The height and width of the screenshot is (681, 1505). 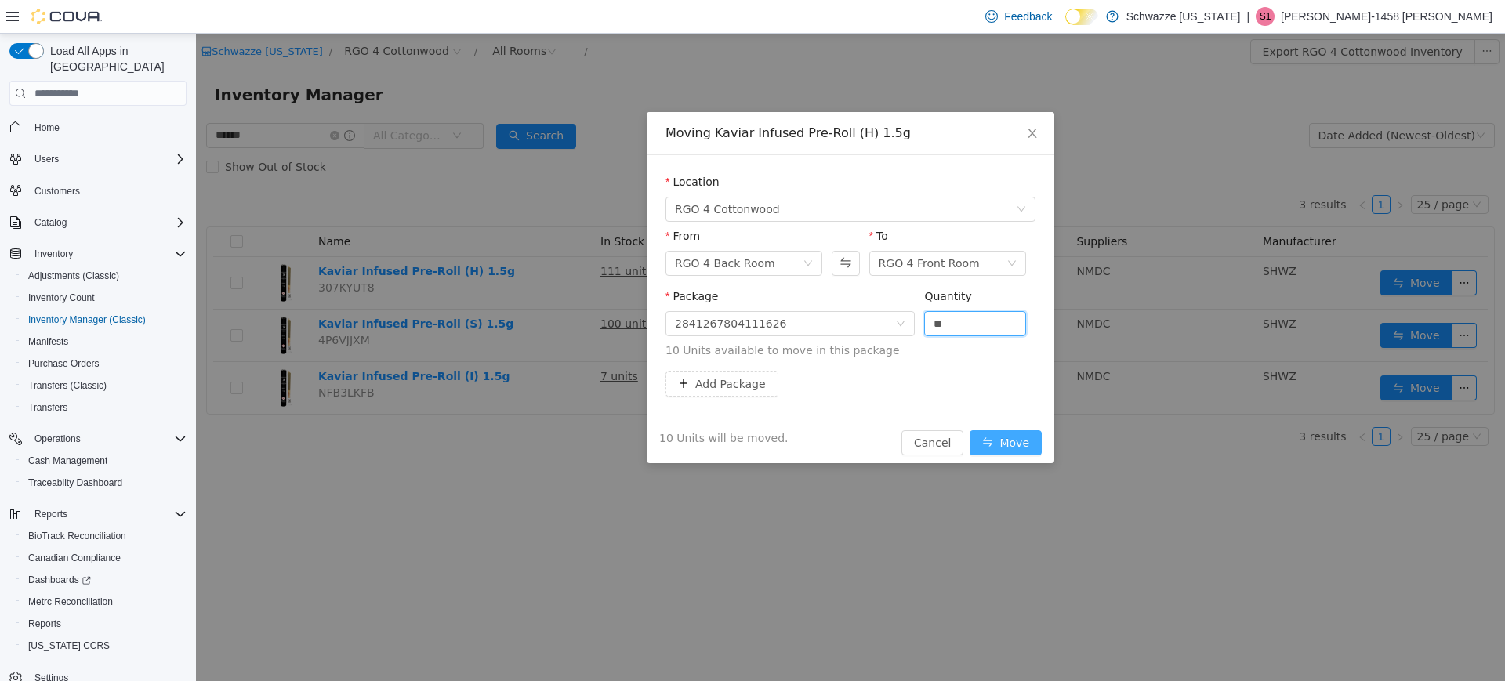 I want to click on label: Package, so click(x=495, y=263).